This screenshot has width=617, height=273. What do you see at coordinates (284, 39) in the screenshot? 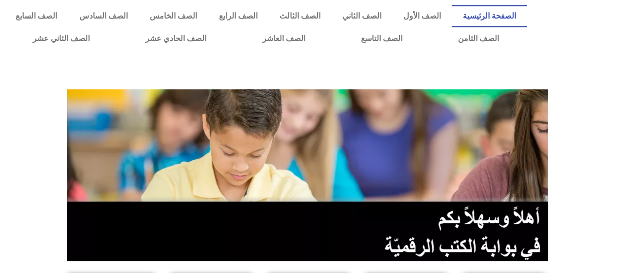
I see `a: الصف العاشر` at bounding box center [284, 39].